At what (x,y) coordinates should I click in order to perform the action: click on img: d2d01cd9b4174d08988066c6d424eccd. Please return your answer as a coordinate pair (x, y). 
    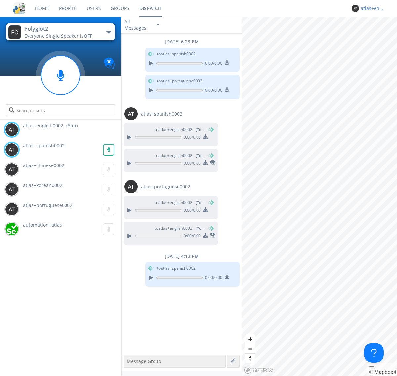
    Looking at the image, I should click on (12, 229).